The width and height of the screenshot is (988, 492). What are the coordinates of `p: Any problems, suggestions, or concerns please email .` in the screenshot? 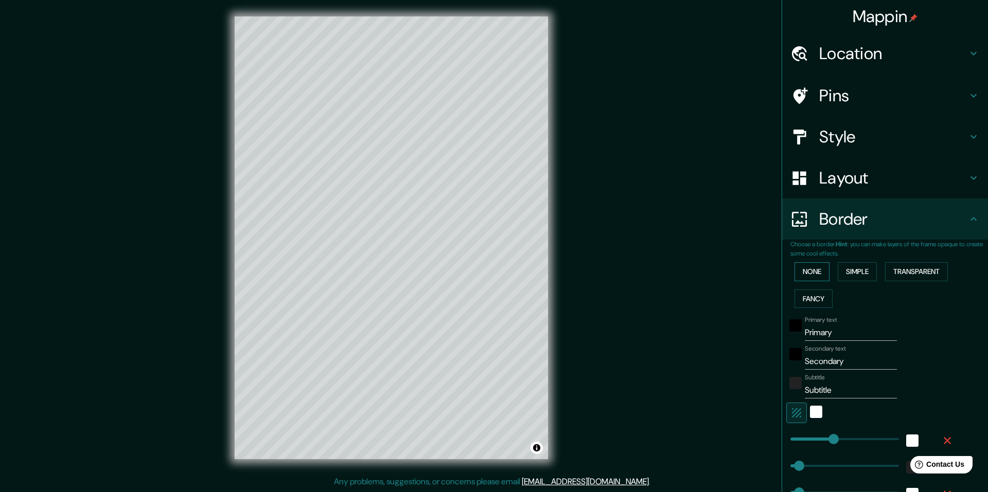 It's located at (492, 482).